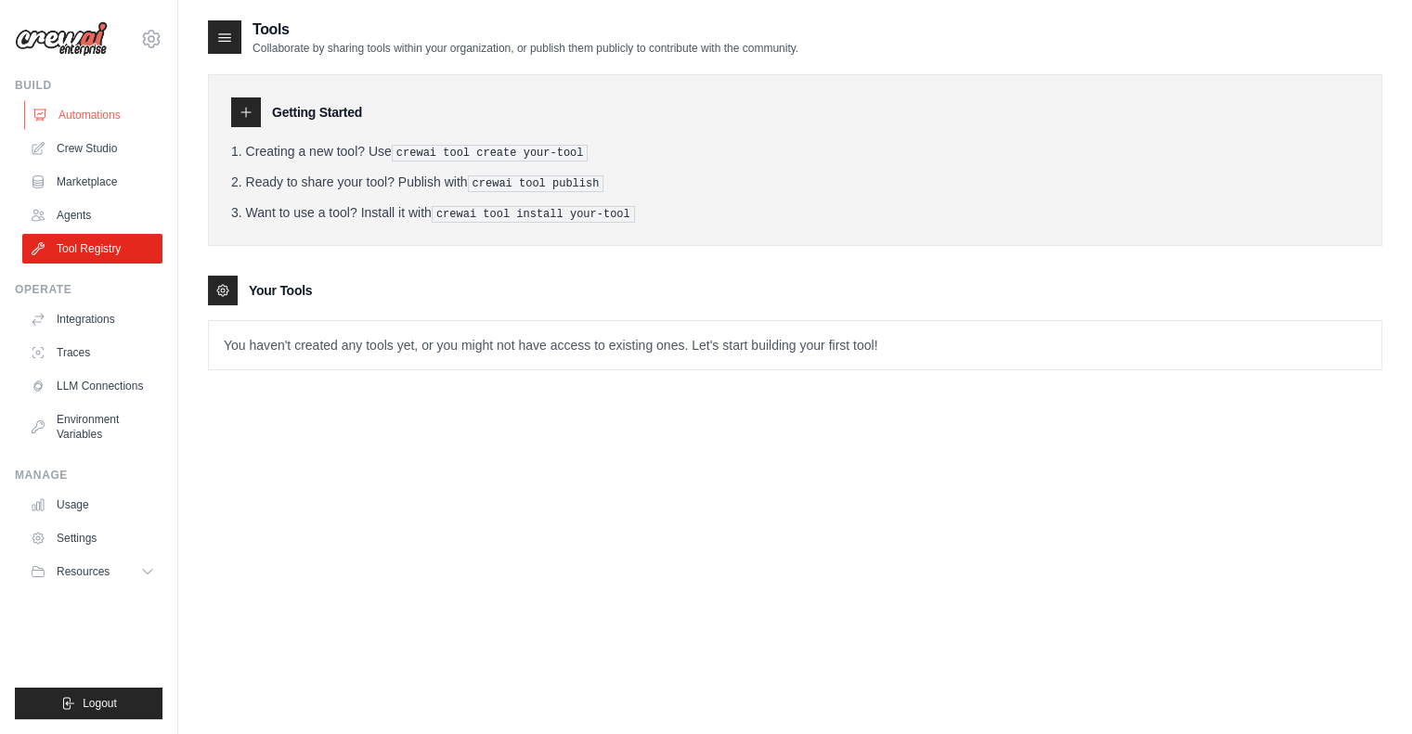  What do you see at coordinates (92, 505) in the screenshot?
I see `a: Usage` at bounding box center [92, 505].